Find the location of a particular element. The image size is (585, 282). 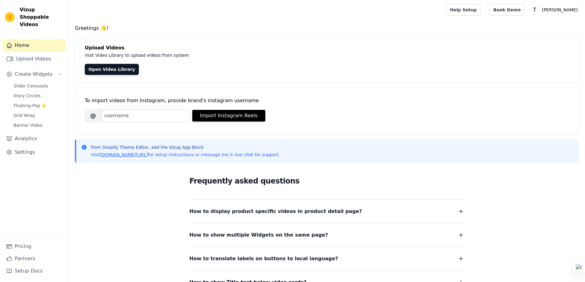

a: Help Setup is located at coordinates (463, 10).